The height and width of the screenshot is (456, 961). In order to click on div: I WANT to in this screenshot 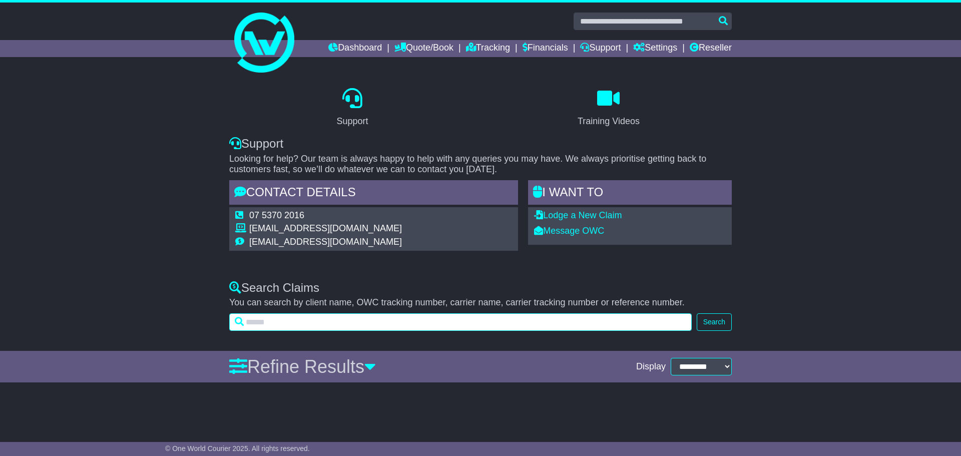, I will do `click(630, 194)`.